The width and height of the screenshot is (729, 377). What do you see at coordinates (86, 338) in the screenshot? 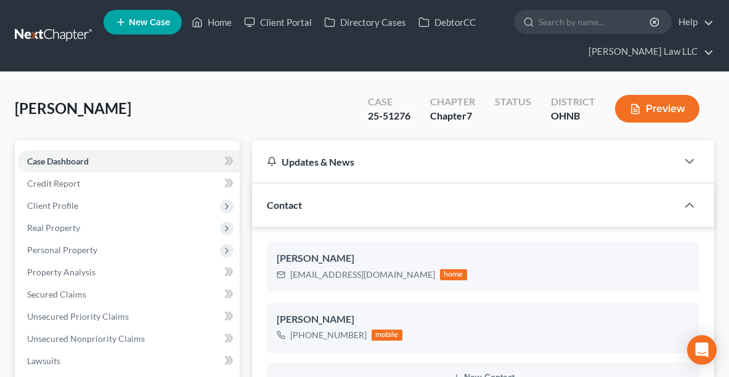
I see `span: Unsecured Nonpriority Claims` at bounding box center [86, 338].